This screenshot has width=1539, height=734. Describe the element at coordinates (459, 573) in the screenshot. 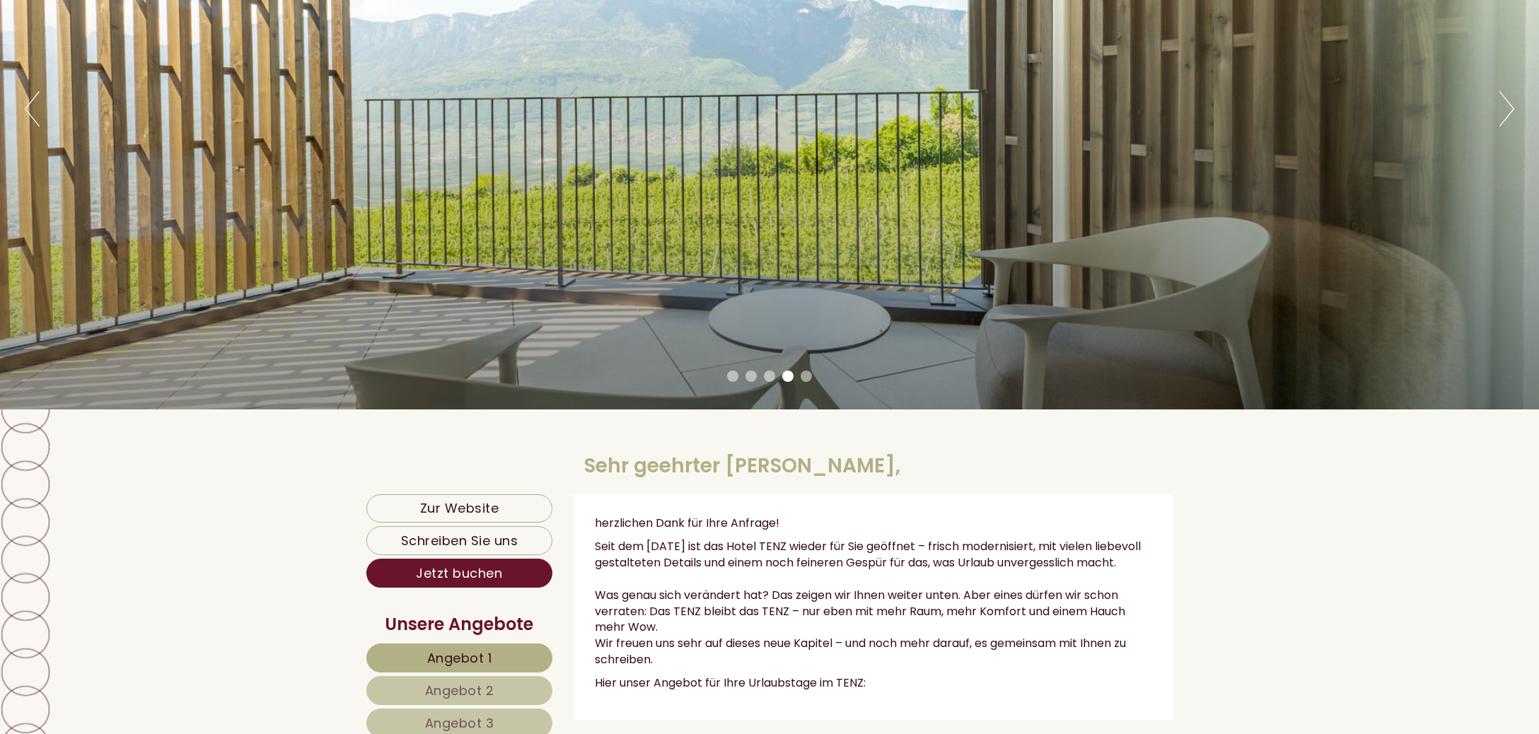

I see `a: Jetzt buchen` at that location.